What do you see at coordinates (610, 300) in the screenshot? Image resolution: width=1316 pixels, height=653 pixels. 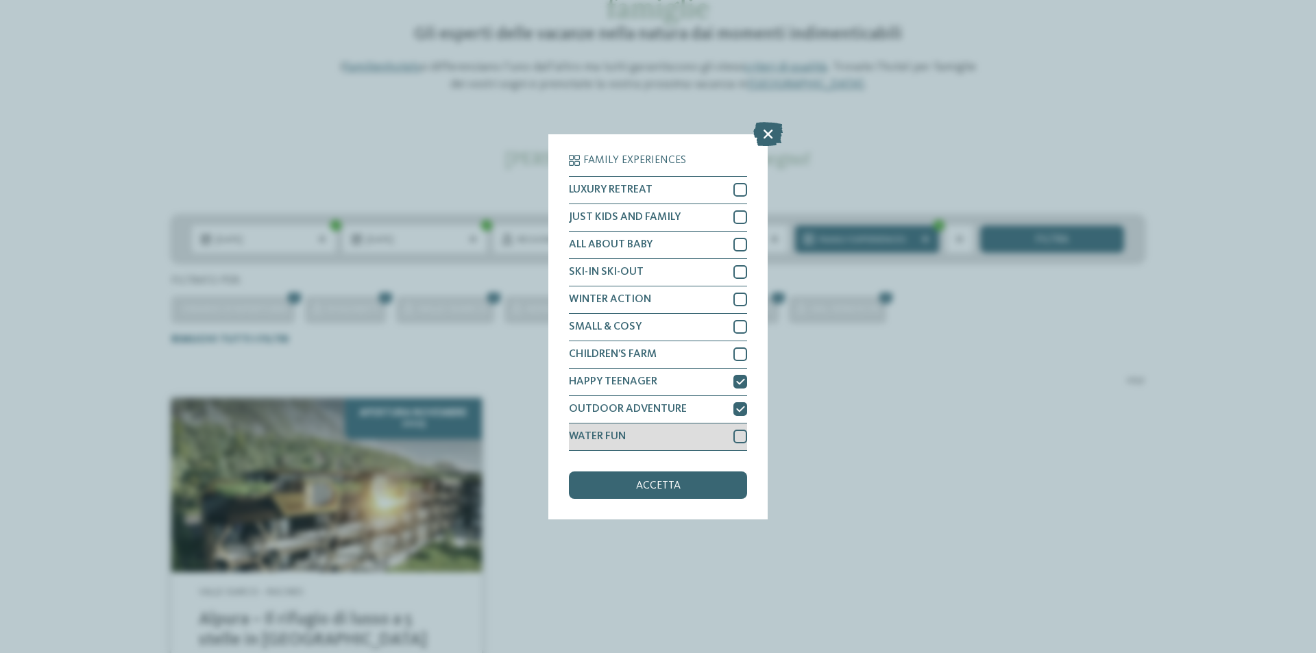 I see `span: WINTER ACTION` at bounding box center [610, 300].